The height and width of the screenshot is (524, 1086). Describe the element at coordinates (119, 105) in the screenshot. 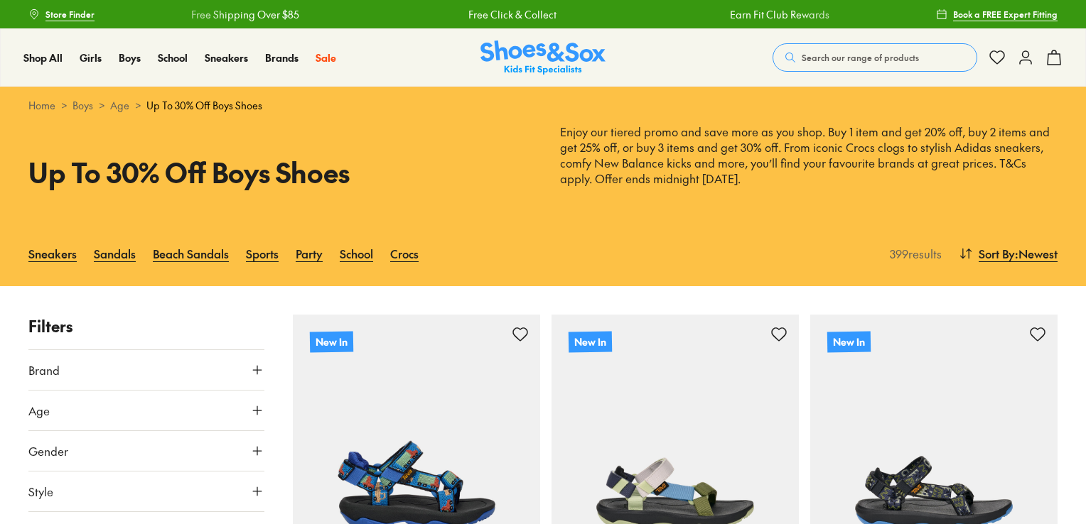

I see `a: Age` at that location.